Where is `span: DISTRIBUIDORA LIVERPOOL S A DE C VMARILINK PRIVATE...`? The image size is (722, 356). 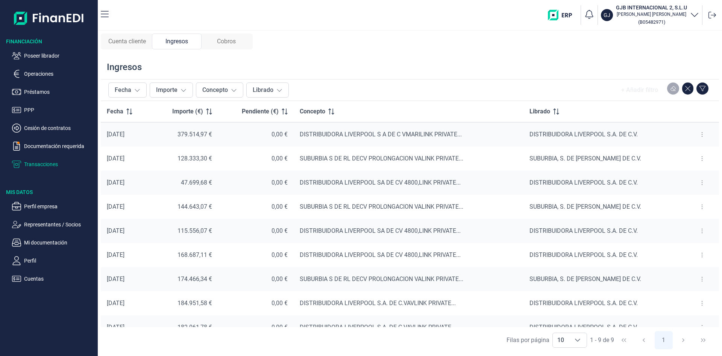 span: DISTRIBUIDORA LIVERPOOL S A DE C VMARILINK PRIVATE... is located at coordinates (381, 134).